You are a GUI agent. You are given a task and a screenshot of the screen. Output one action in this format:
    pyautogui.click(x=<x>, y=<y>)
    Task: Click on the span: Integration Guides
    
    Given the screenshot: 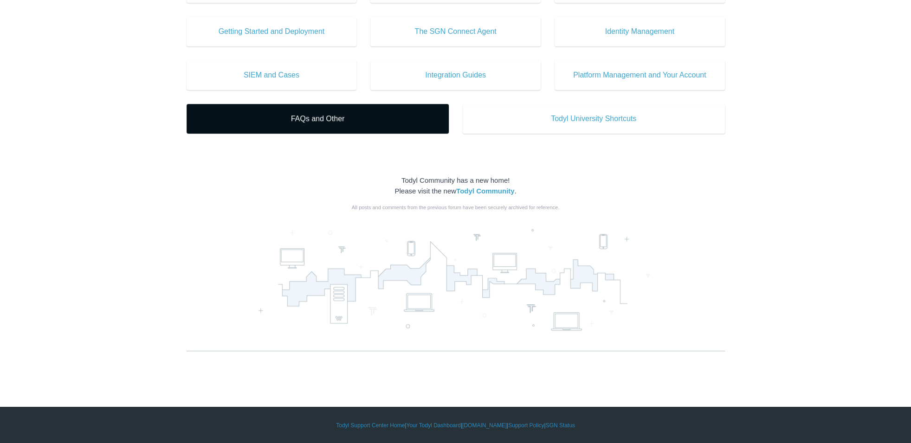 What is the action you would take?
    pyautogui.click(x=455, y=75)
    